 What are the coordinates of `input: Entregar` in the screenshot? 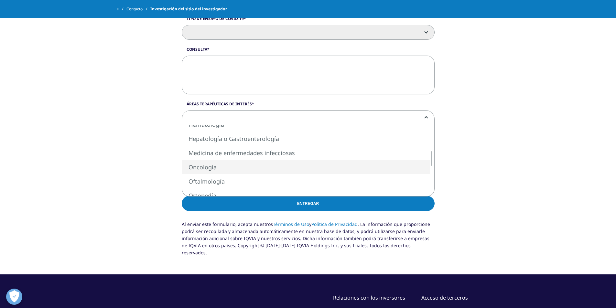 It's located at (308, 203).